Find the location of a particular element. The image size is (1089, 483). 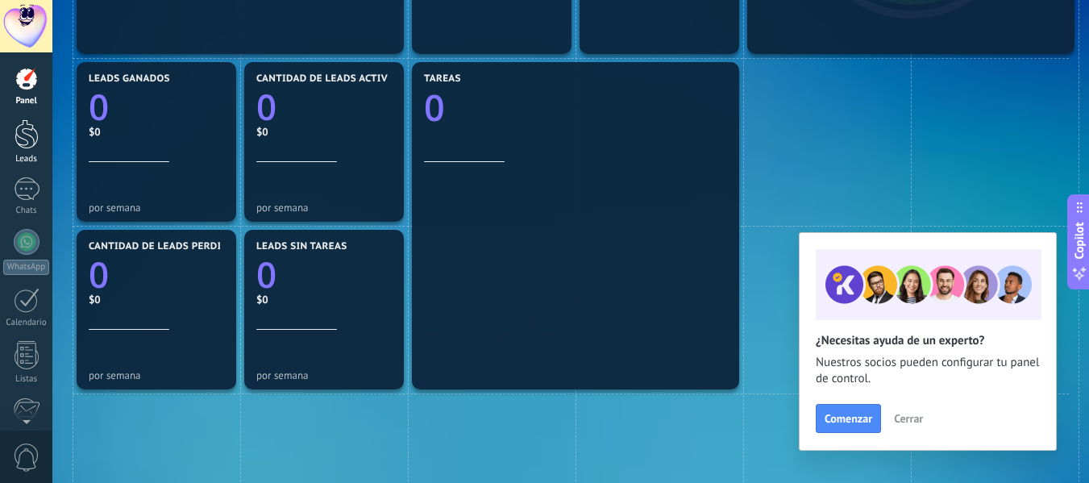

span: Leads ganados is located at coordinates (129, 79).